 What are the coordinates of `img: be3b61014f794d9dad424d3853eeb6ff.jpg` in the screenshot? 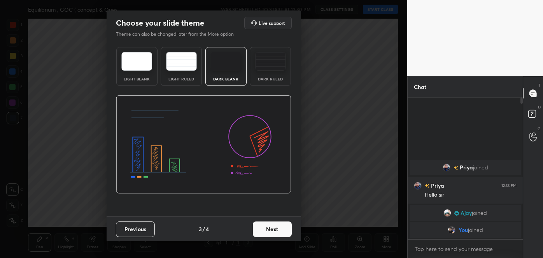 It's located at (451, 230).